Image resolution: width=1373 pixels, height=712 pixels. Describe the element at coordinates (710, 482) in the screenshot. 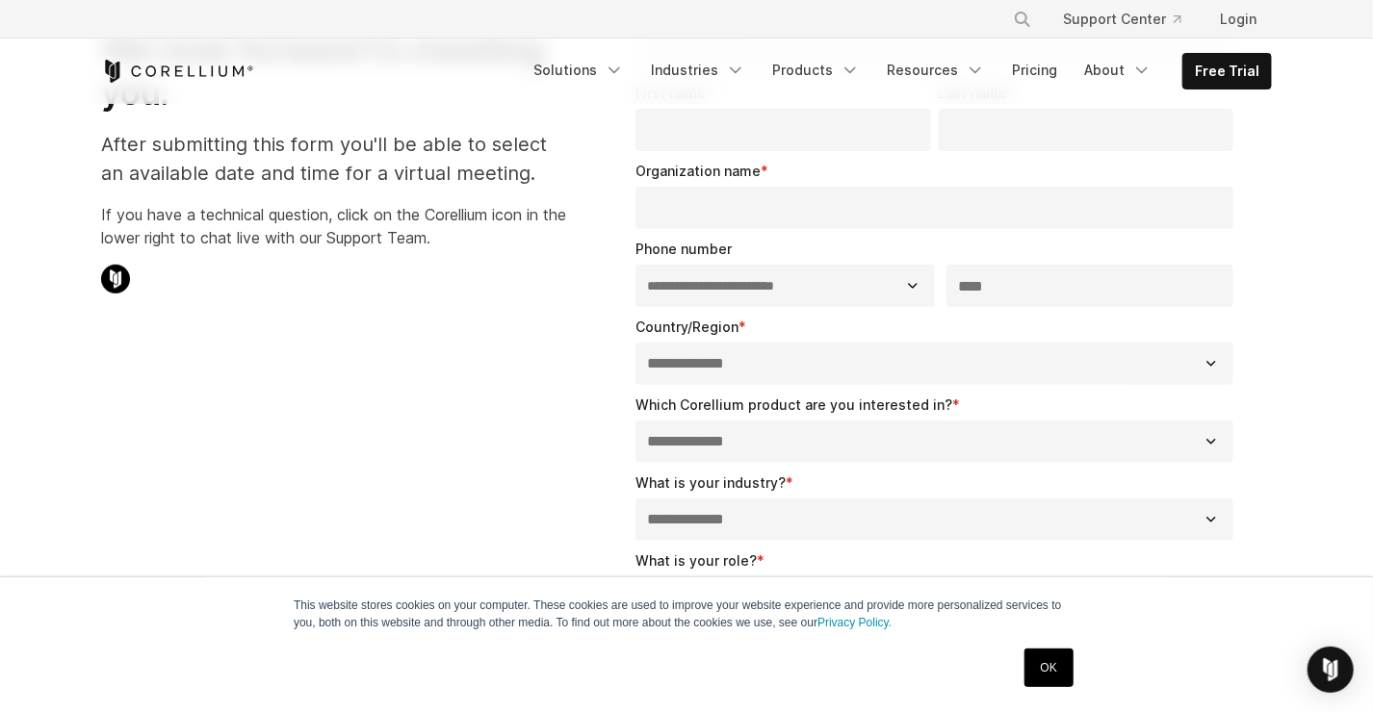

I see `span: What is your industry?` at that location.